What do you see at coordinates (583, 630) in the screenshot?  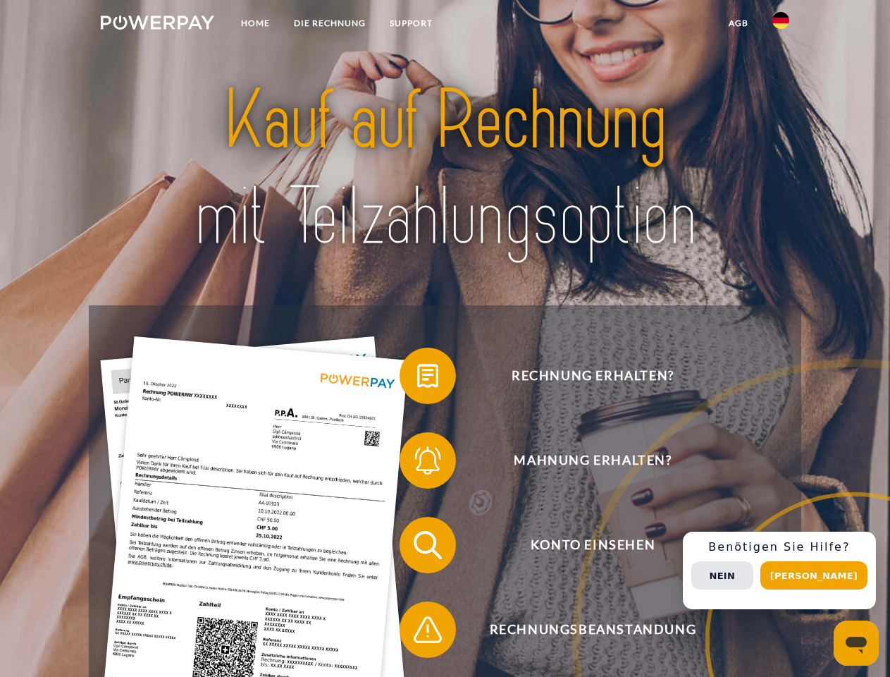 I see `a: Rechnungsbeanstandung` at bounding box center [583, 630].